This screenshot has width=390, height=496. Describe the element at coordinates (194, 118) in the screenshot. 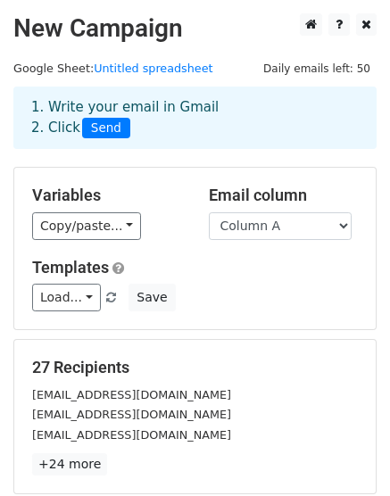

I see `div: 1. Write your email in Gmail 2. Click` at that location.